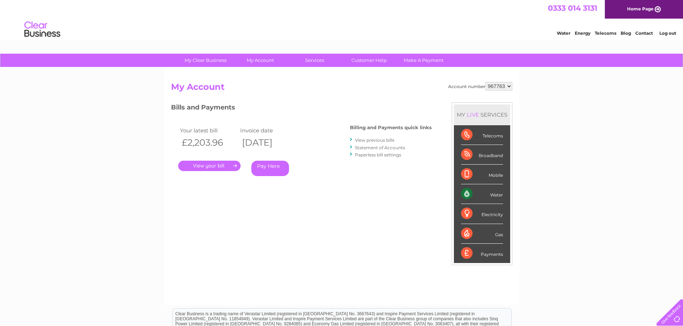 The height and width of the screenshot is (326, 683). Describe the element at coordinates (482, 234) in the screenshot. I see `div: Gas` at that location.